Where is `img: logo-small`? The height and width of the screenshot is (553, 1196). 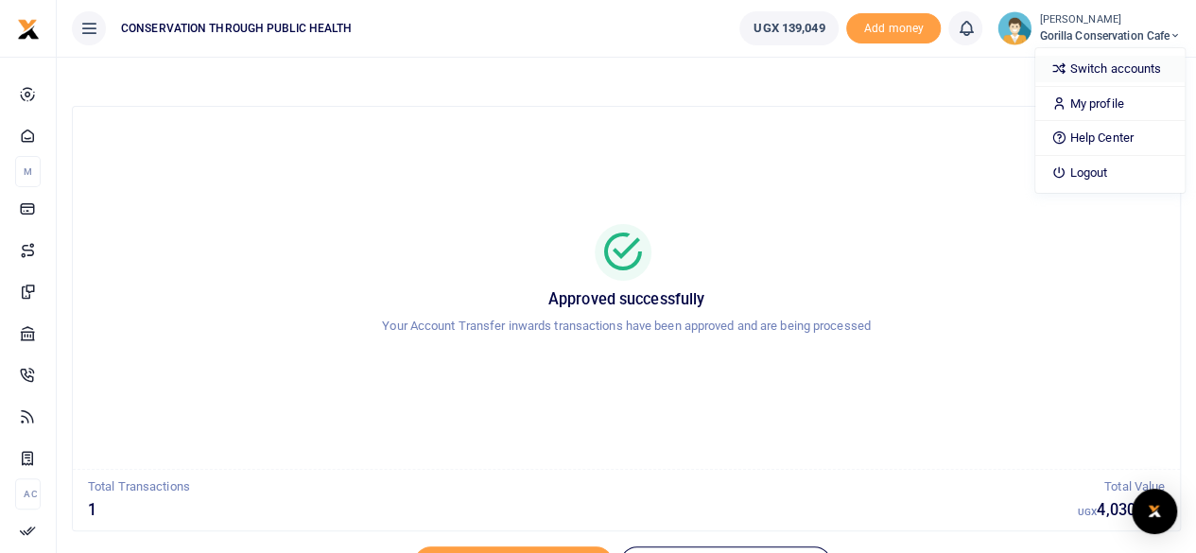 img: logo-small is located at coordinates (28, 29).